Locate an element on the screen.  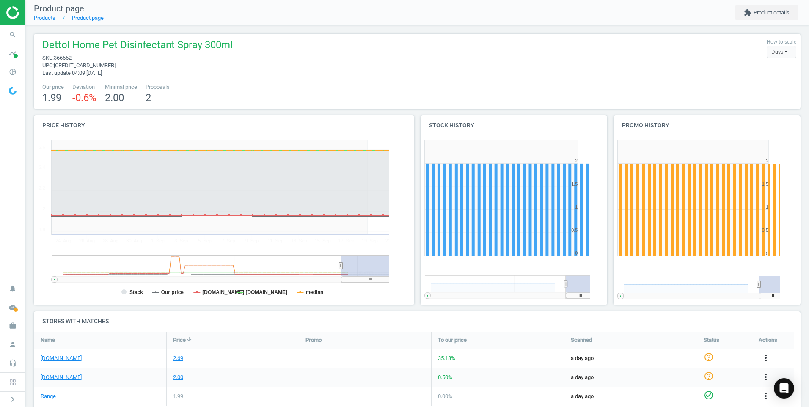
div: 2.00 is located at coordinates (178, 378).